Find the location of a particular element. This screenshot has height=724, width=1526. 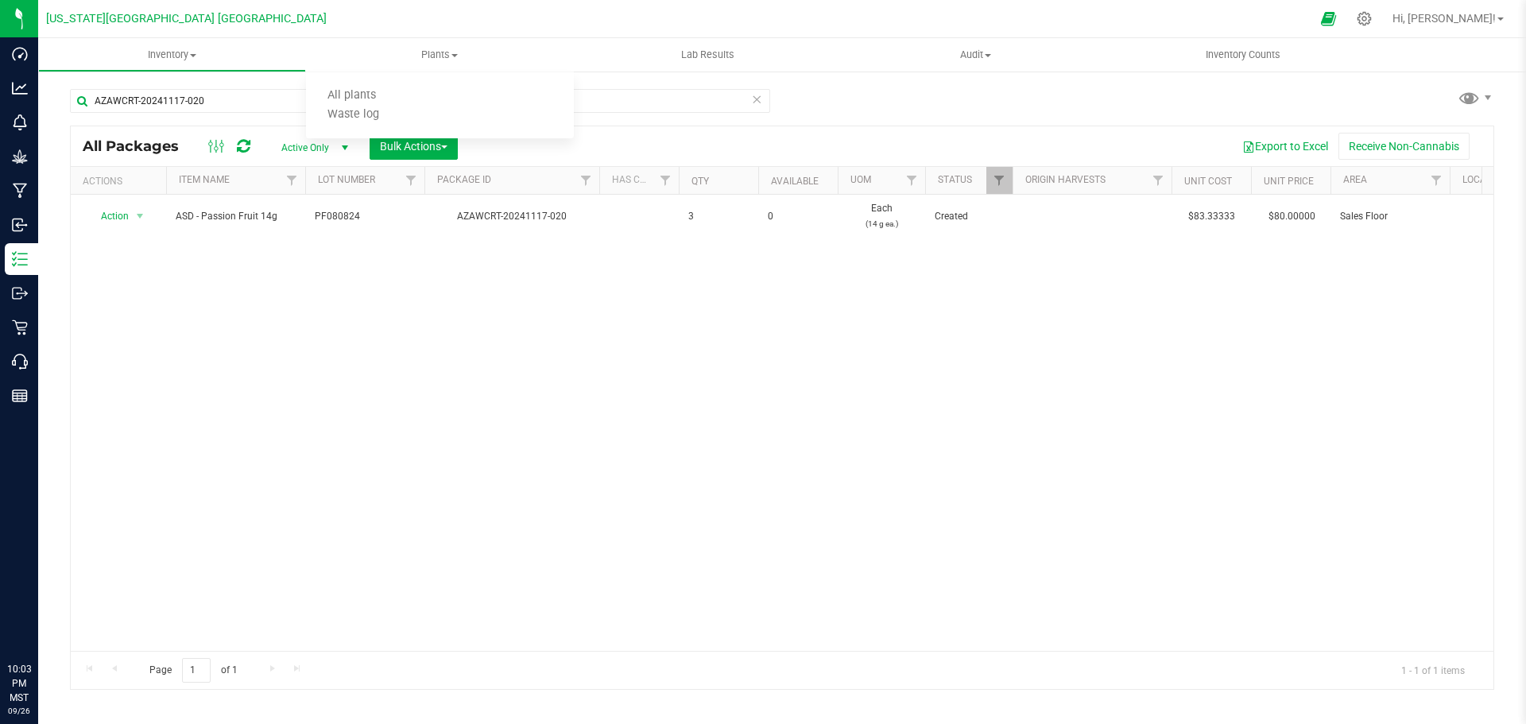

span: All plants is located at coordinates (351, 95).